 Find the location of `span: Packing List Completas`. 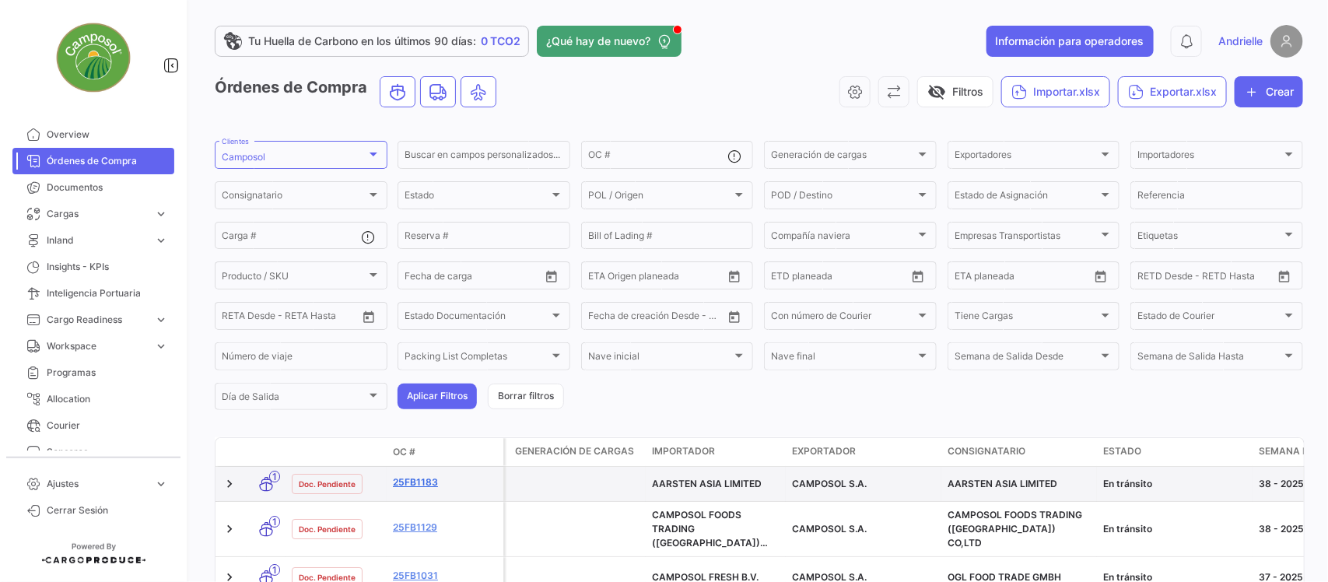

span: Packing List Completas is located at coordinates (477, 359).